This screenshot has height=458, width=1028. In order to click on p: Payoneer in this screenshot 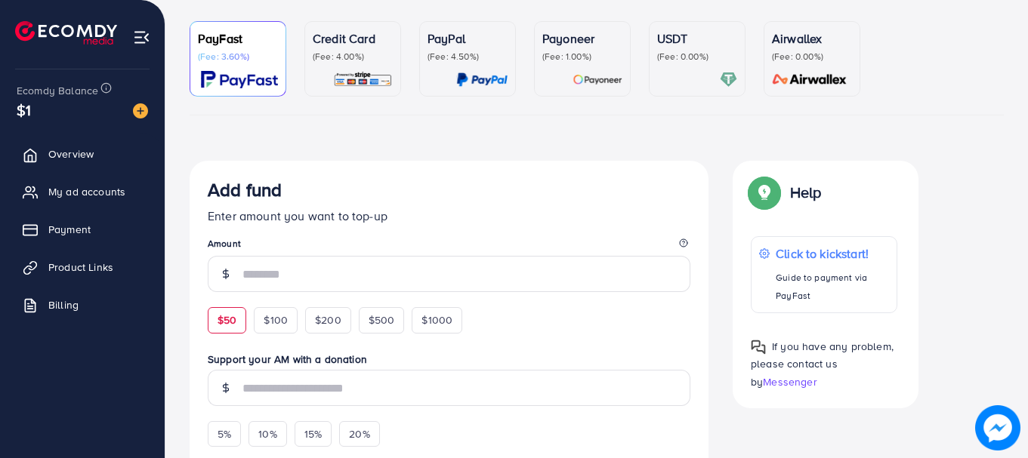, I will do `click(582, 39)`.